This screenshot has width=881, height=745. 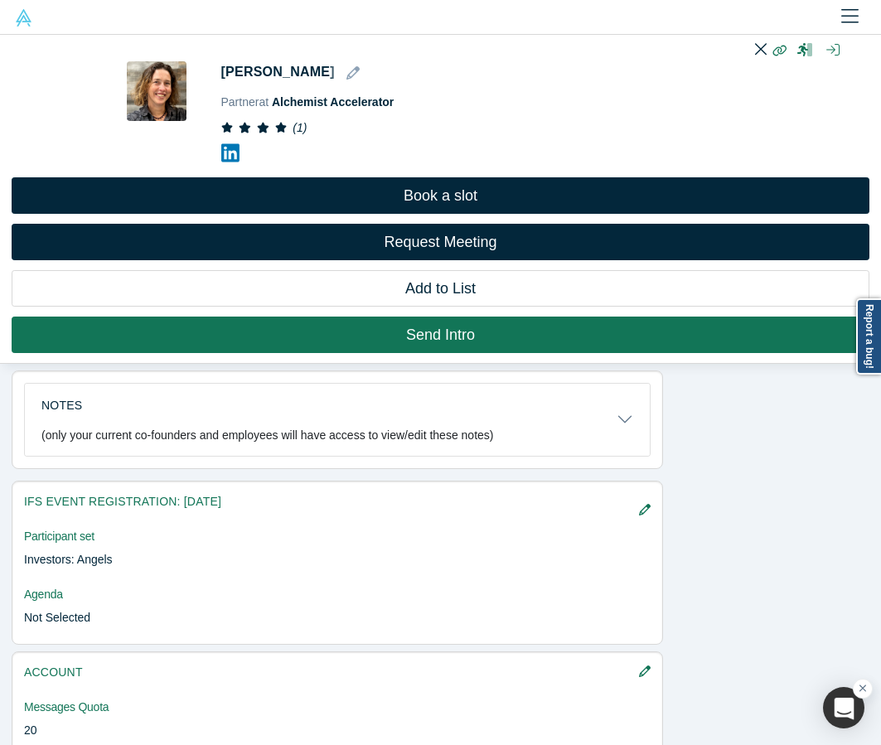 What do you see at coordinates (308, 102) in the screenshot?
I see `span: Partner at` at bounding box center [308, 102].